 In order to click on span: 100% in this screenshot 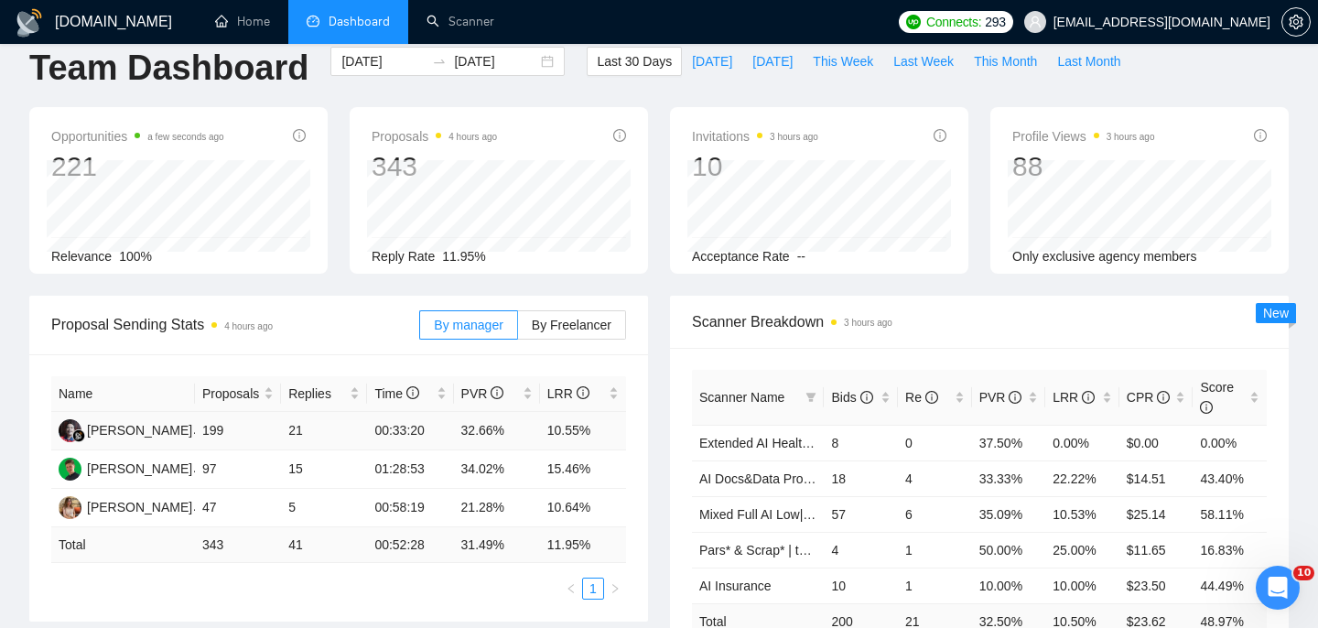, I will do `click(135, 256)`.